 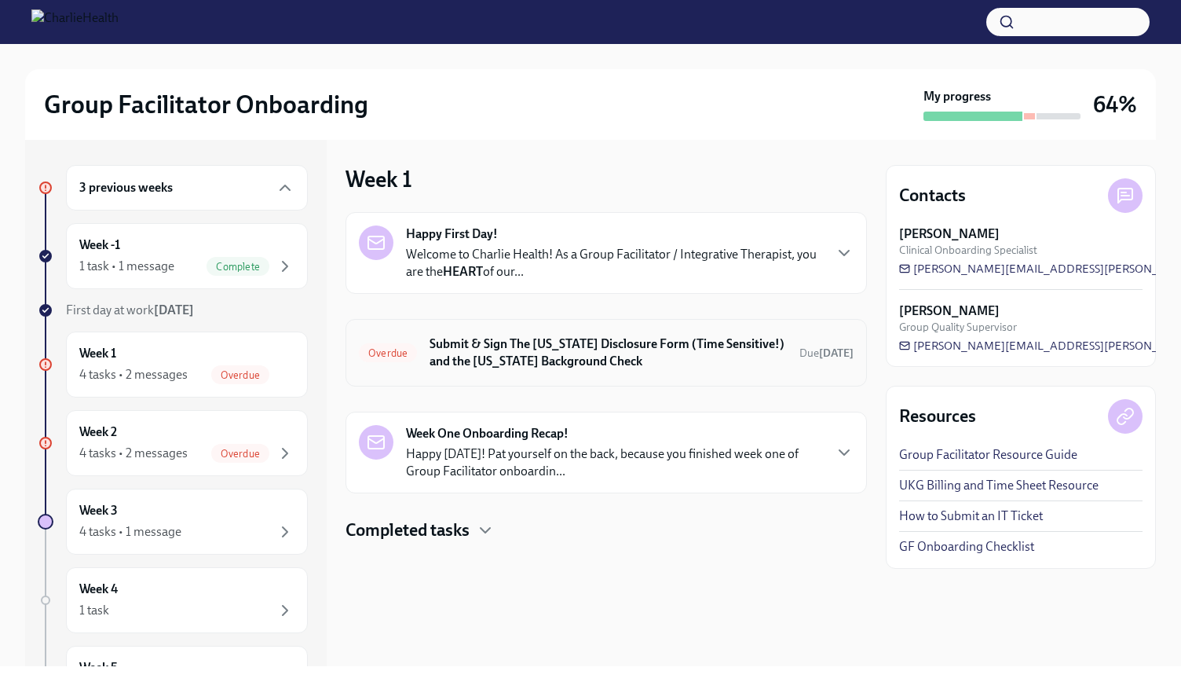 I want to click on h6: 3 previous weeks, so click(x=126, y=188).